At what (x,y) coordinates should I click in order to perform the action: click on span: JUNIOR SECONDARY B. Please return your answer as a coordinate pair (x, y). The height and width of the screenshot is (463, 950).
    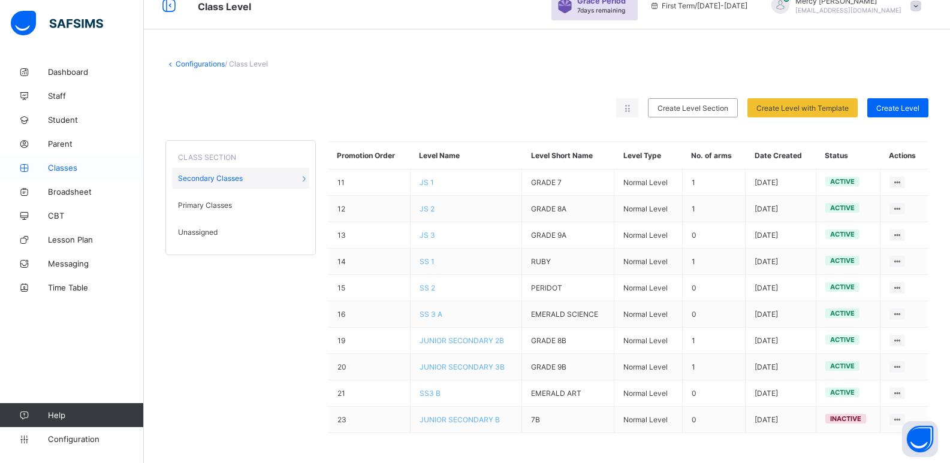
    Looking at the image, I should click on (460, 420).